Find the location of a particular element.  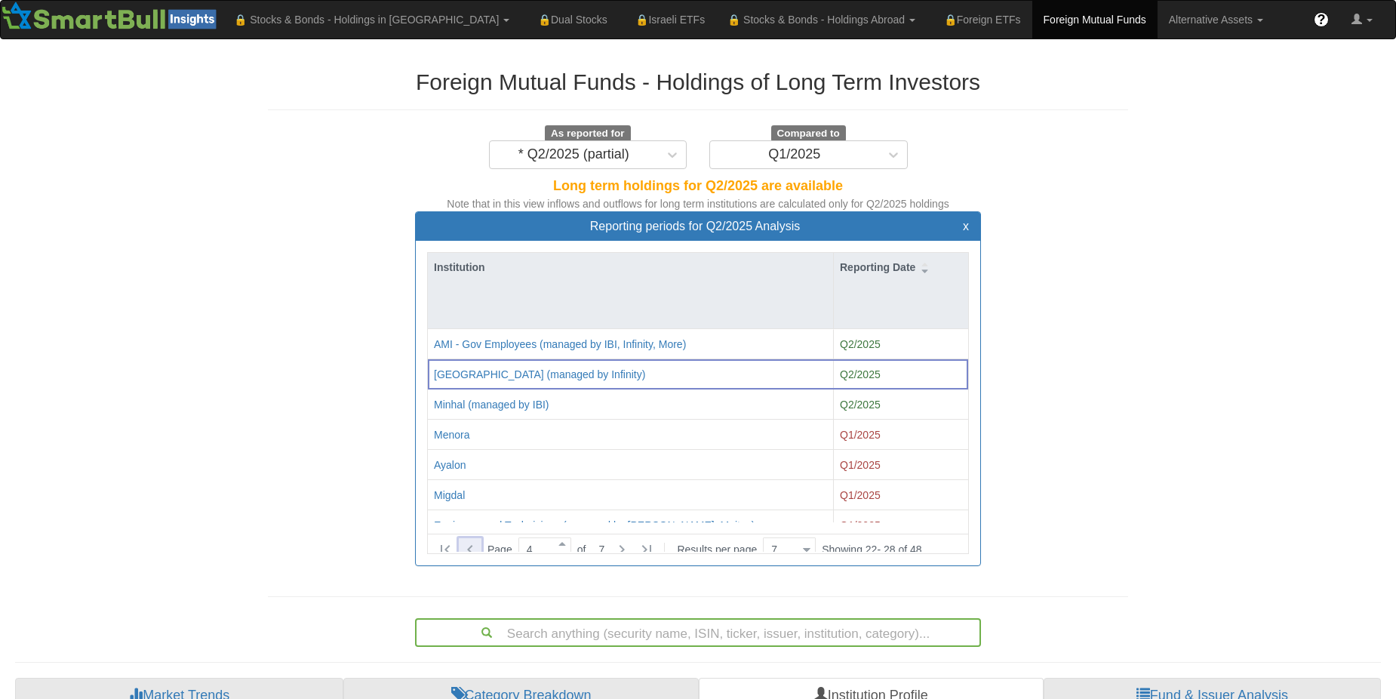

a: 🔒 Stocks & Bonds - Holdings Abroad is located at coordinates (821, 20).